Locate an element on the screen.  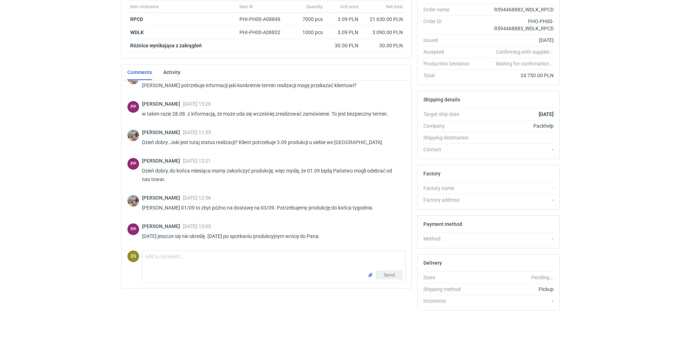
div: Factory name is located at coordinates (449, 188).